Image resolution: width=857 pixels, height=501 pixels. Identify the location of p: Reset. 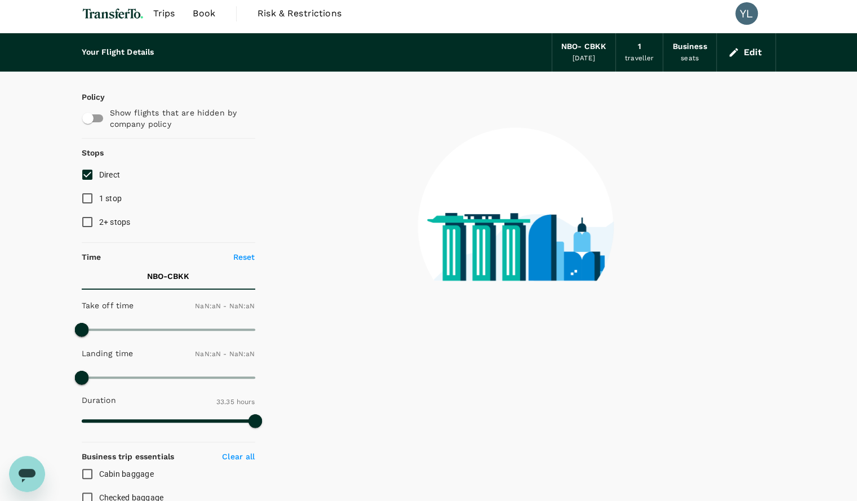
(244, 257).